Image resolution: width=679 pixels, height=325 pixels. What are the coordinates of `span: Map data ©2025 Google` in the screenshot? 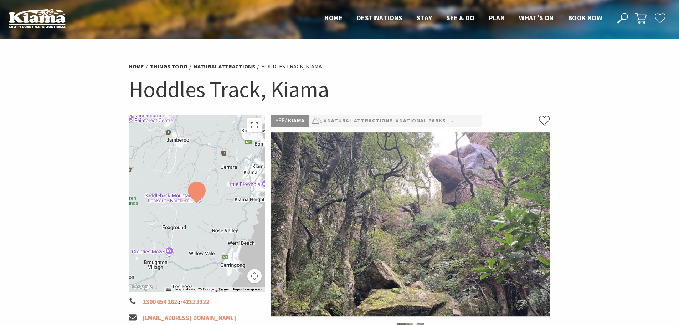 It's located at (195, 289).